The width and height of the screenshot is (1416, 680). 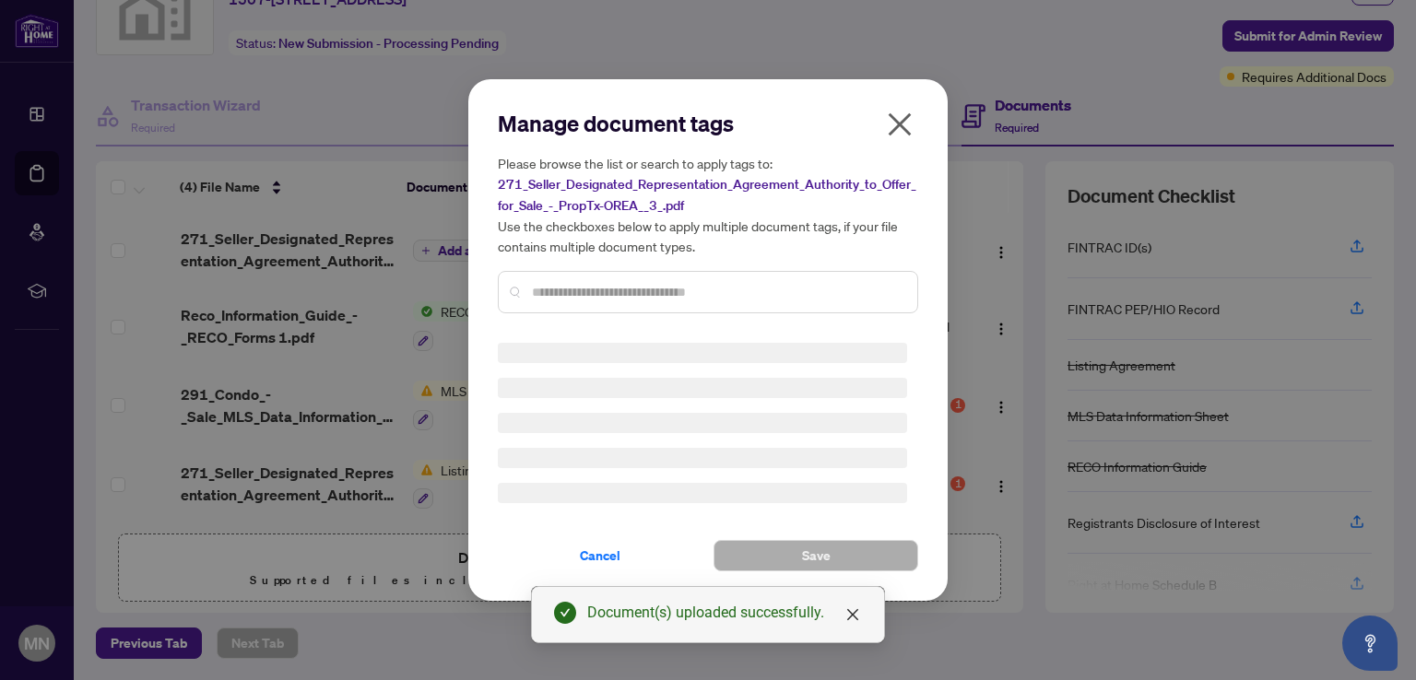 What do you see at coordinates (1370, 644) in the screenshot?
I see `button: Open asap` at bounding box center [1370, 644].